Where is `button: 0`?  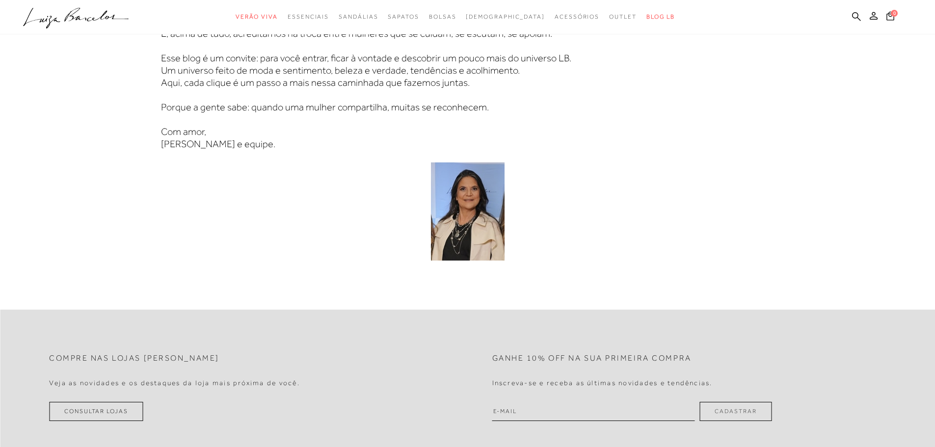 button: 0 is located at coordinates (890, 17).